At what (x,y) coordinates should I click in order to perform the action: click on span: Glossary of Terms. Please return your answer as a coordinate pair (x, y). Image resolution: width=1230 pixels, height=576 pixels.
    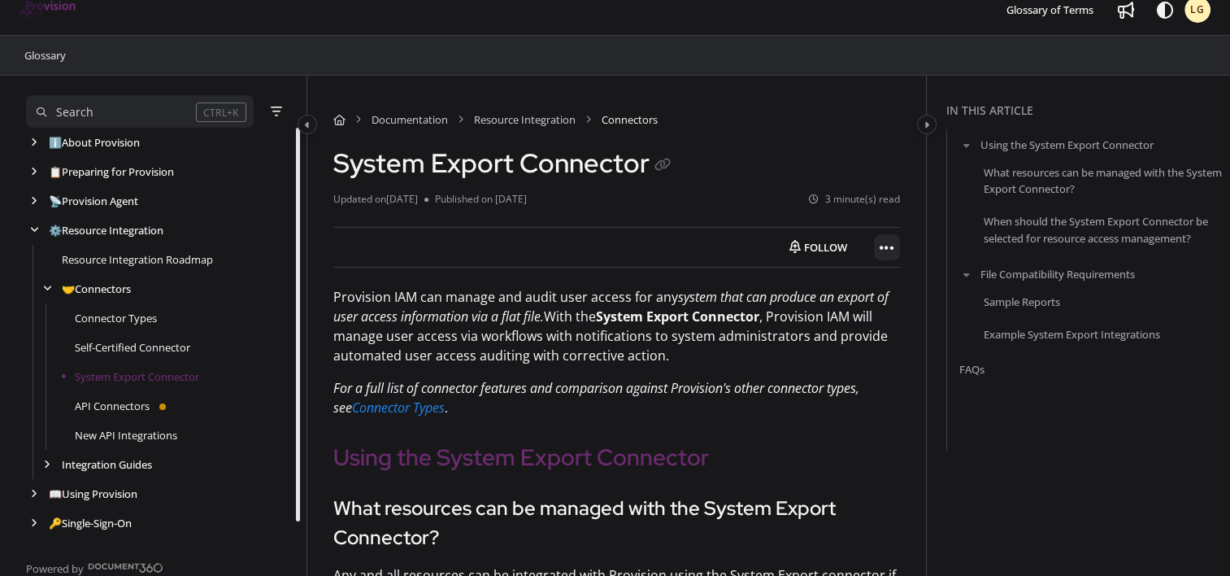
    Looking at the image, I should click on (1050, 10).